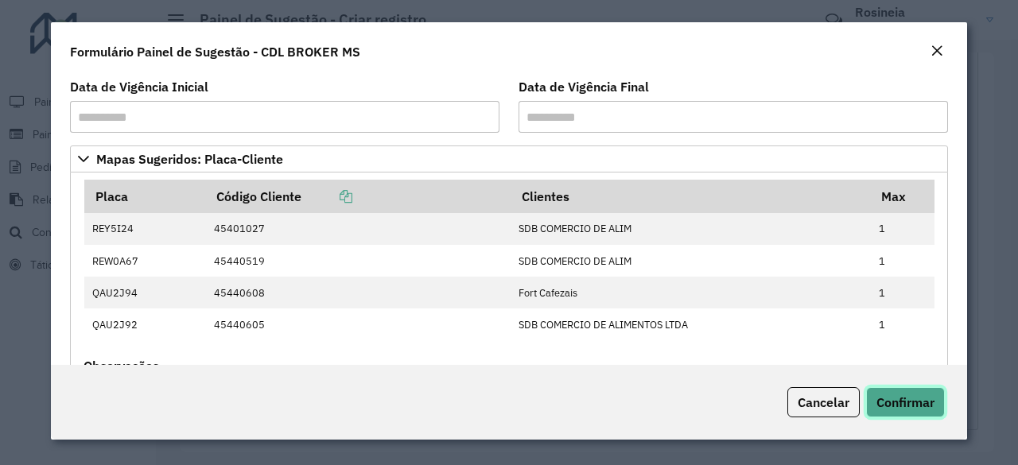  Describe the element at coordinates (145, 197) in the screenshot. I see `th: Placa` at that location.